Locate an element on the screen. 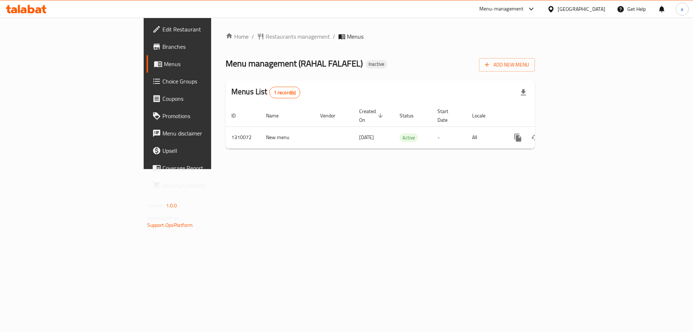 The width and height of the screenshot is (693, 332). span: 1 record(s) is located at coordinates (285, 92).